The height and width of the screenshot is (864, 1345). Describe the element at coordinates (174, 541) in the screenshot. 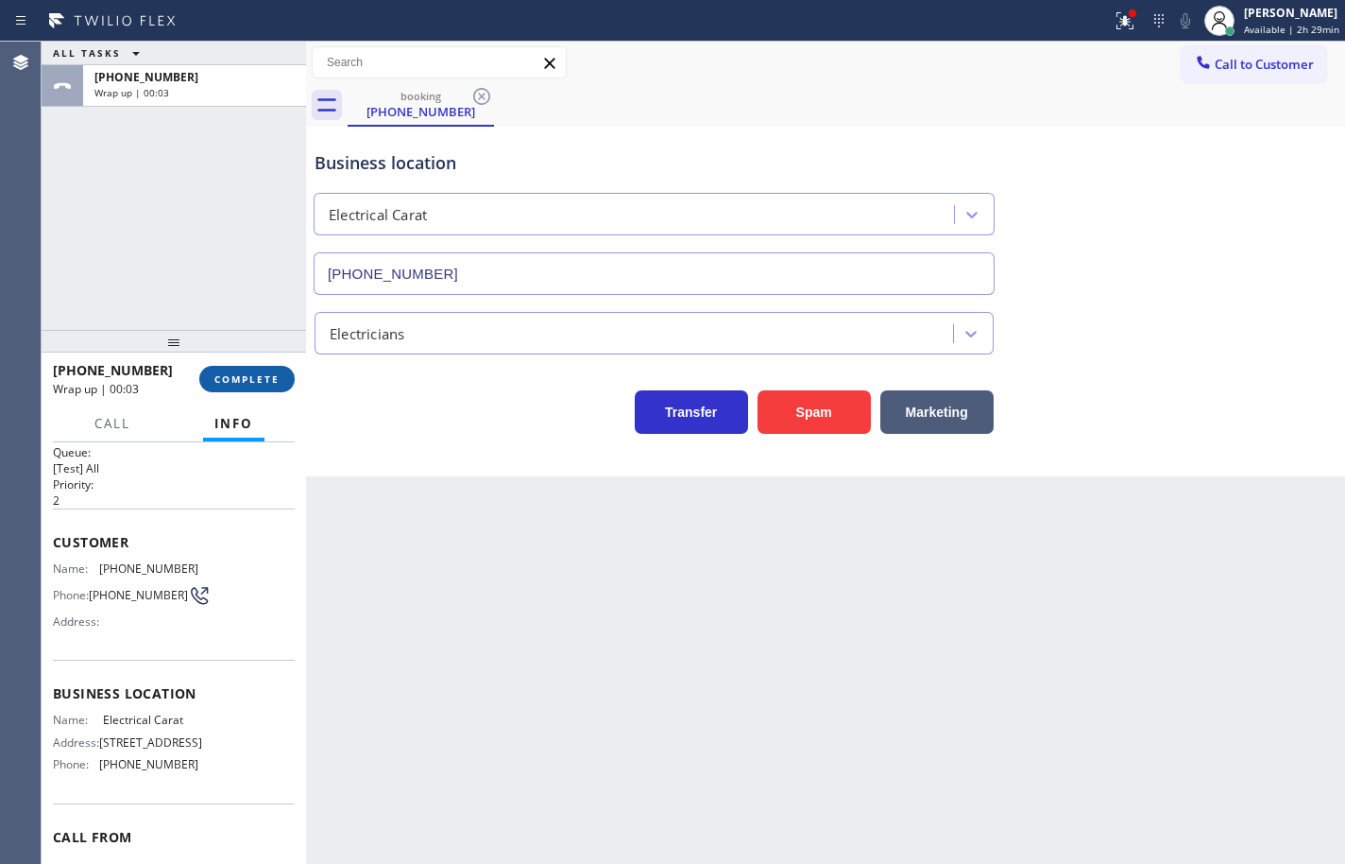

I see `span: Customer` at that location.